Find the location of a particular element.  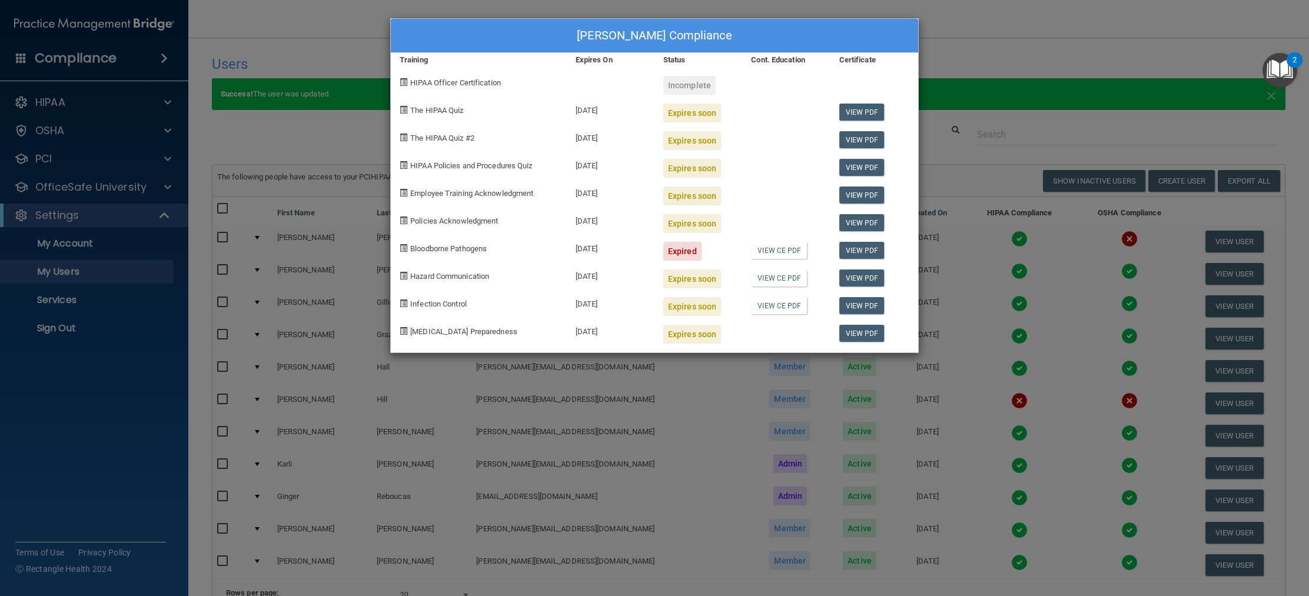

span: The HIPAA Quiz #2 is located at coordinates (442, 138).